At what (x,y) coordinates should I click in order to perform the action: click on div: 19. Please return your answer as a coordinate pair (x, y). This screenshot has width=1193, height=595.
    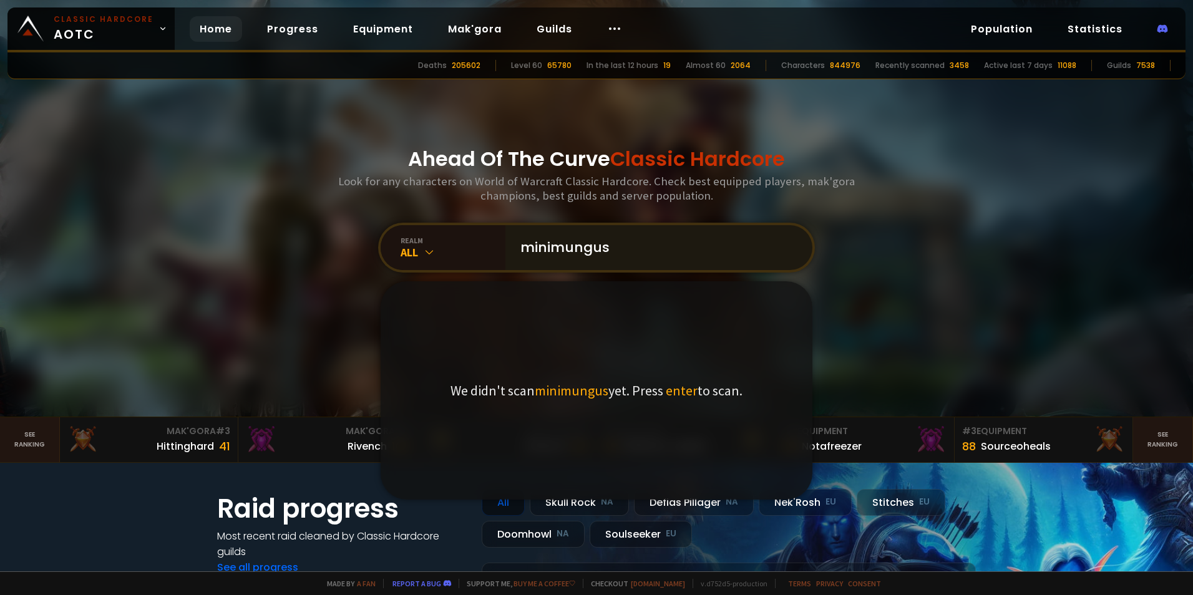
    Looking at the image, I should click on (667, 66).